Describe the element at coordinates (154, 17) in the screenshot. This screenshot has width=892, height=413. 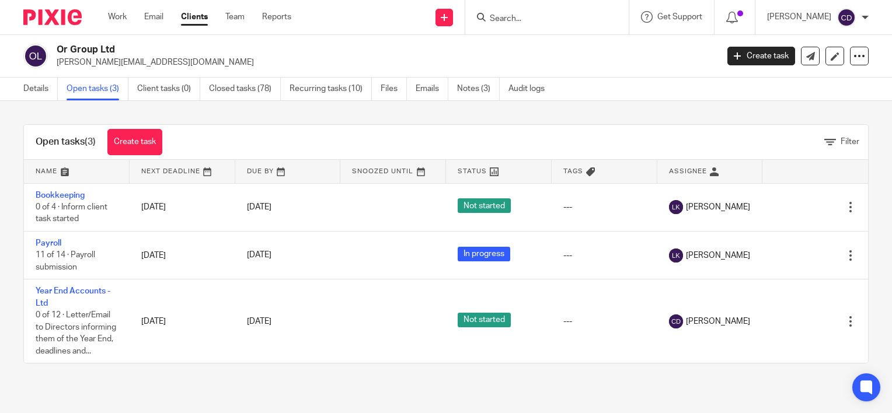
I see `a: Email` at that location.